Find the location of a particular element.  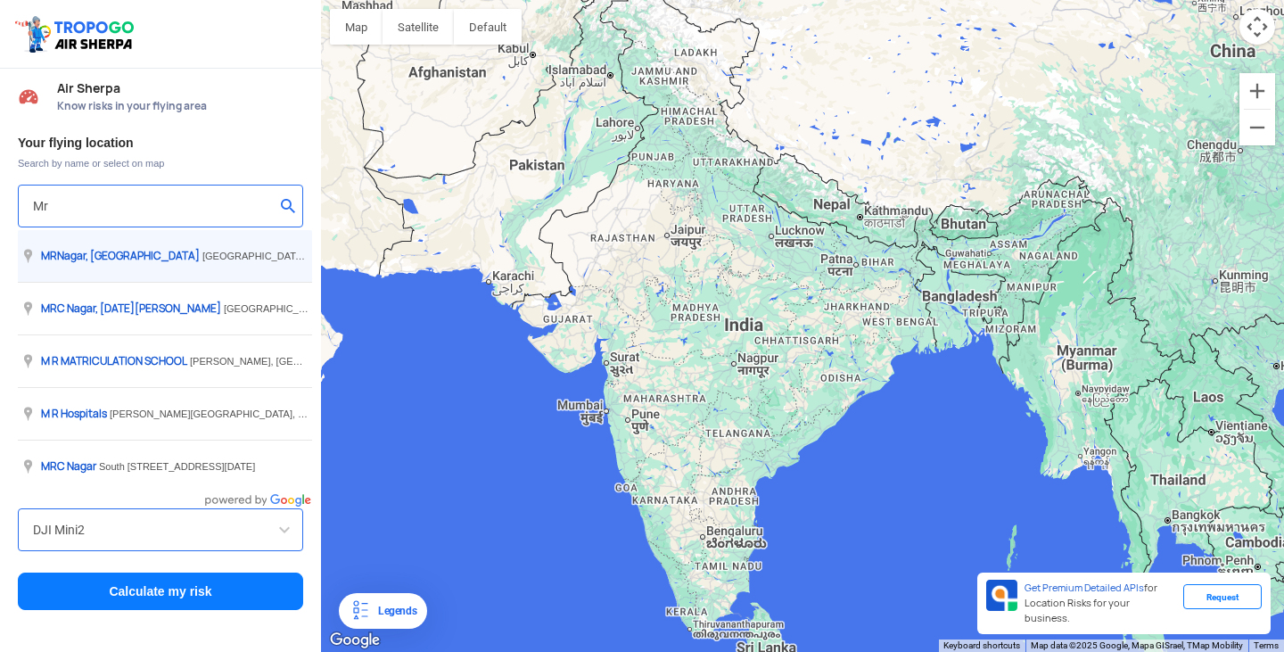

button: Calculate my risk is located at coordinates (161, 591).